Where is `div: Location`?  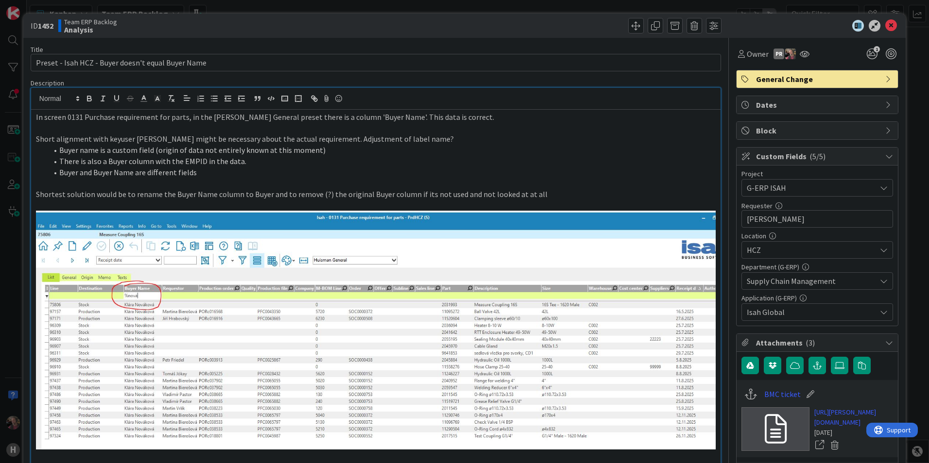
div: Location is located at coordinates (817, 236).